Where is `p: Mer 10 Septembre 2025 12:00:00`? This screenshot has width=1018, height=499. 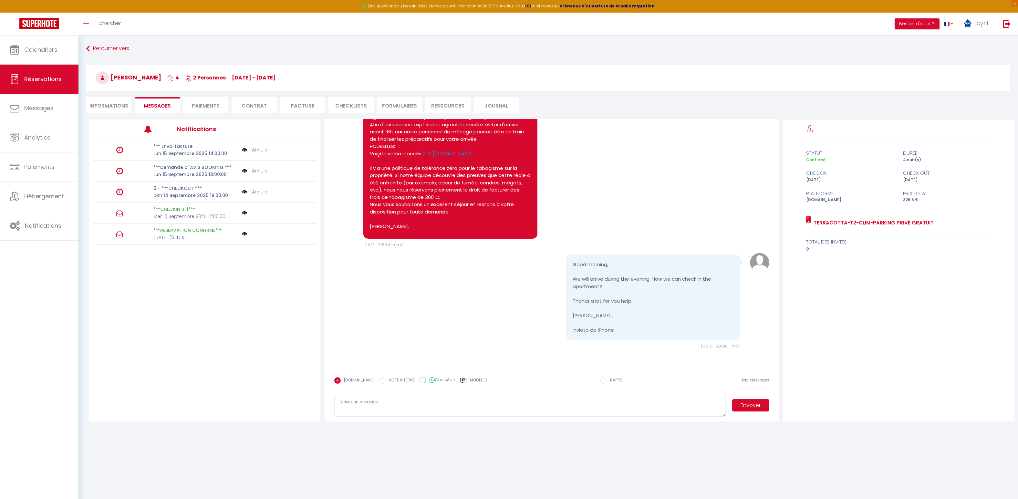
p: Mer 10 Septembre 2025 12:00:00 is located at coordinates (195, 216).